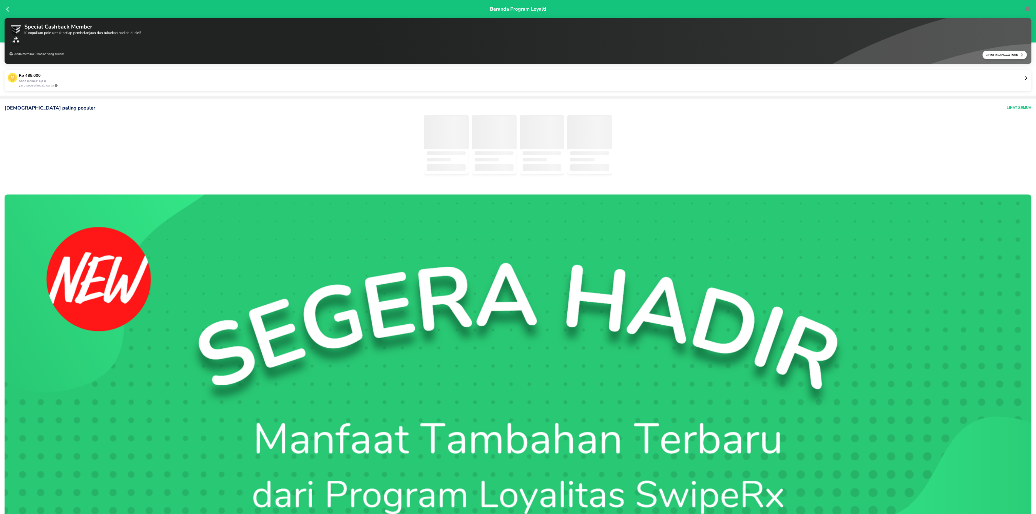  Describe the element at coordinates (521, 81) in the screenshot. I see `p: Anda memiliki Rp 0` at that location.